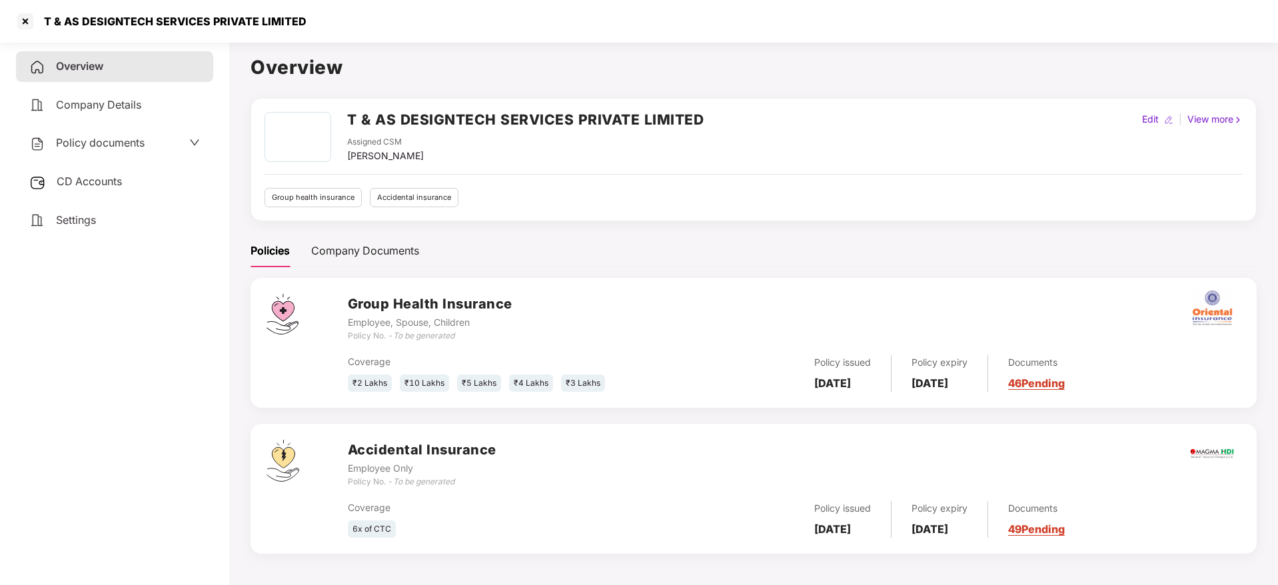  What do you see at coordinates (425, 383) in the screenshot?
I see `div: ₹10 Lakhs` at bounding box center [425, 383].